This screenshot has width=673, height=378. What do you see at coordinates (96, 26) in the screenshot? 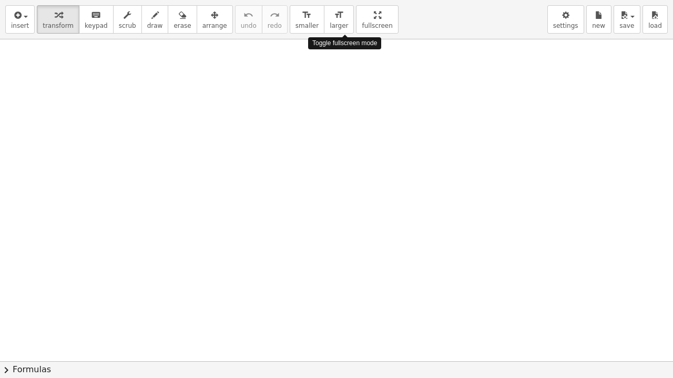
I see `span: keypad` at bounding box center [96, 26].